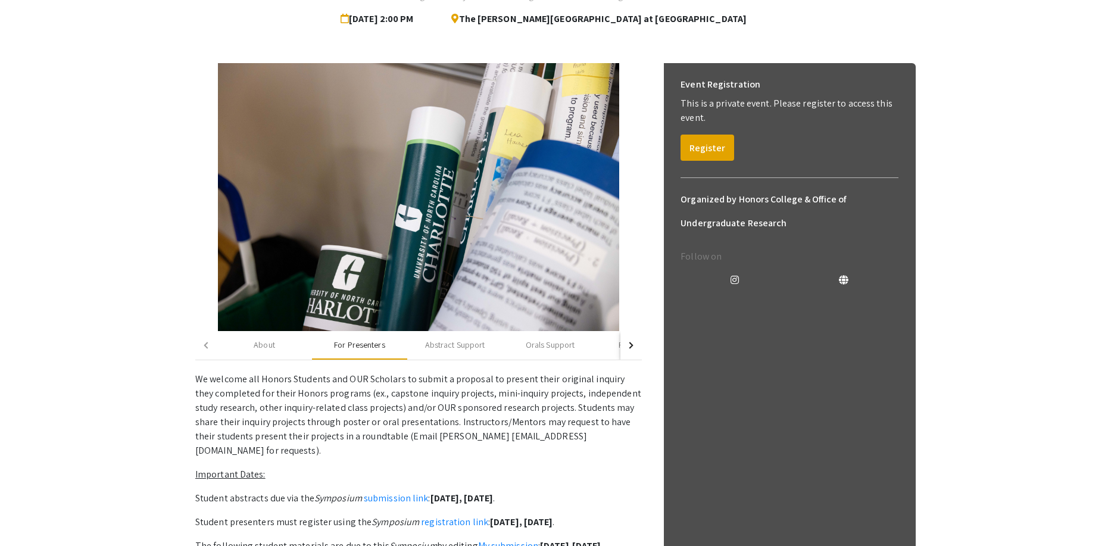 The width and height of the screenshot is (1111, 546). I want to click on a: registration link, so click(454, 522).